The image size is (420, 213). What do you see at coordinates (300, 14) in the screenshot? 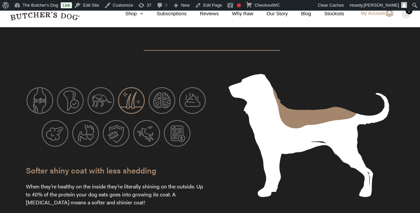
I see `a: Blog` at bounding box center [300, 14].